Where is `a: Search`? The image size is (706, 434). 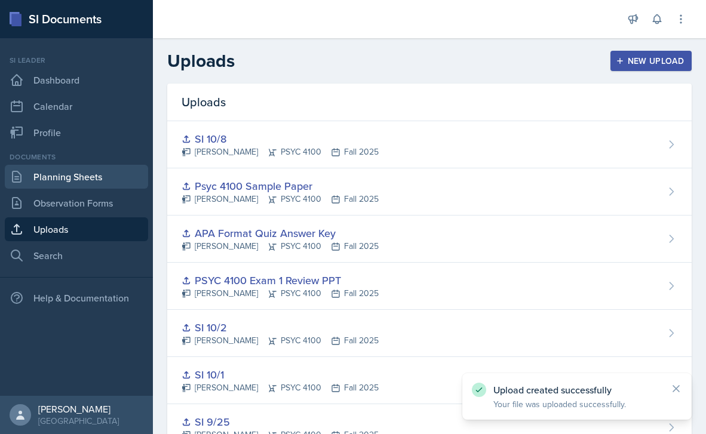
a: Search is located at coordinates (76, 256).